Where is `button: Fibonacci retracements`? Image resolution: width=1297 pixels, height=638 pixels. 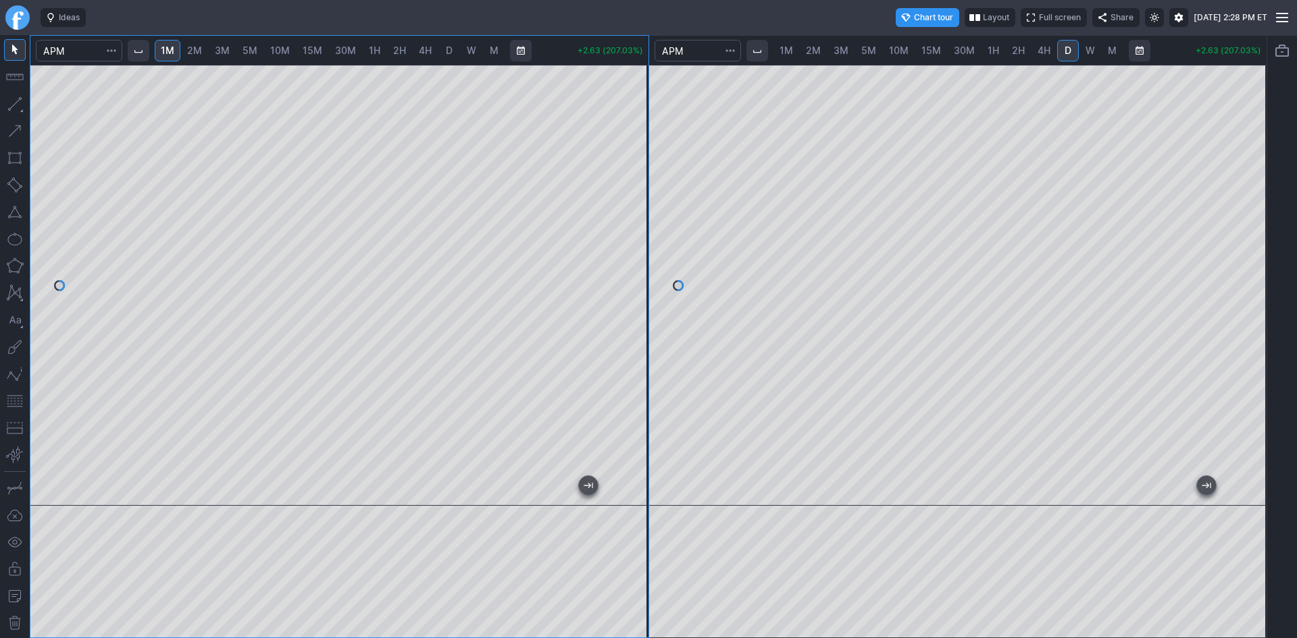 button: Fibonacci retracements is located at coordinates (15, 401).